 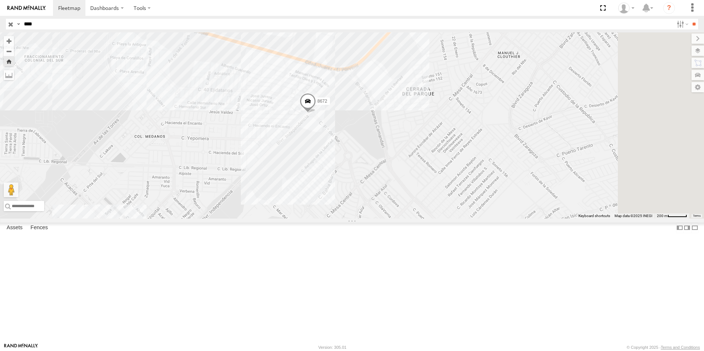 What do you see at coordinates (27, 8) in the screenshot?
I see `img: rand-logo.svg` at bounding box center [27, 8].